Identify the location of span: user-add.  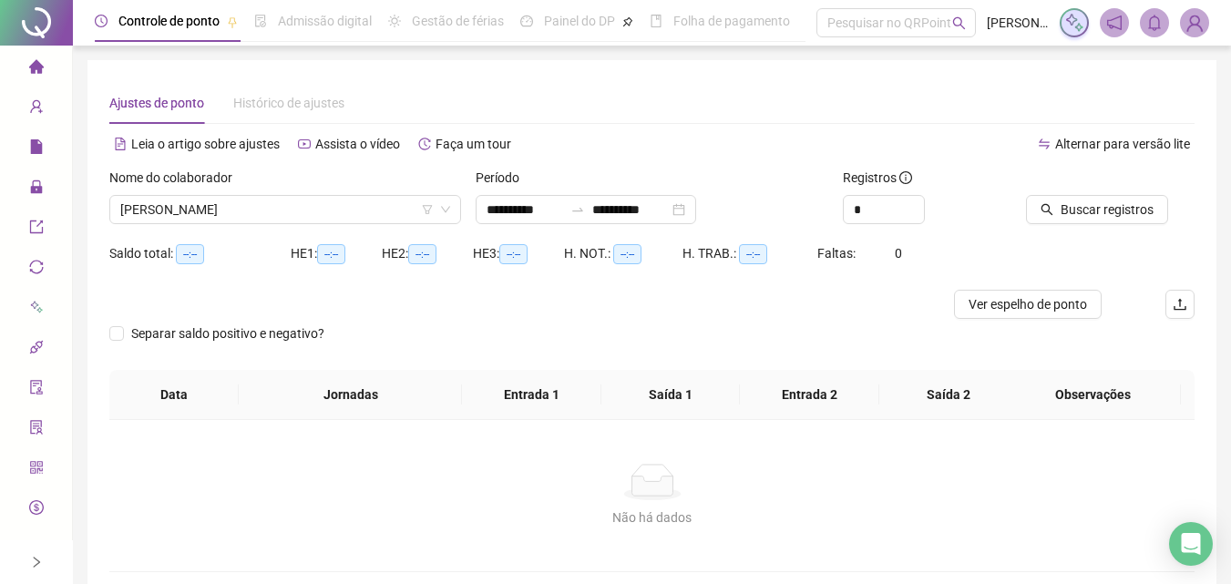
(36, 109).